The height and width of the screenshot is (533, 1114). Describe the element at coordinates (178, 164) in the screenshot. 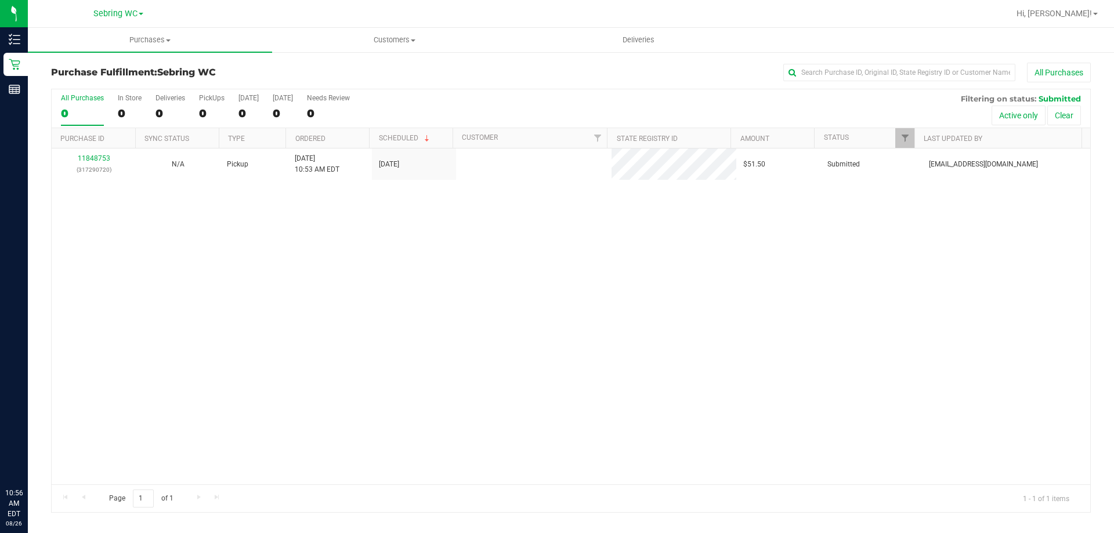

I see `button: N/A` at that location.